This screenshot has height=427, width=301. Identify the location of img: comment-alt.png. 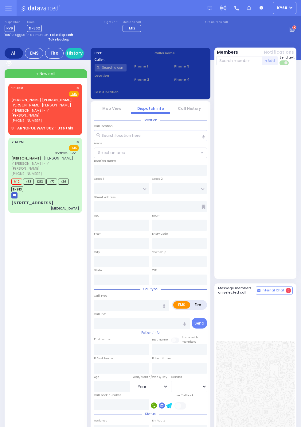
(259, 291).